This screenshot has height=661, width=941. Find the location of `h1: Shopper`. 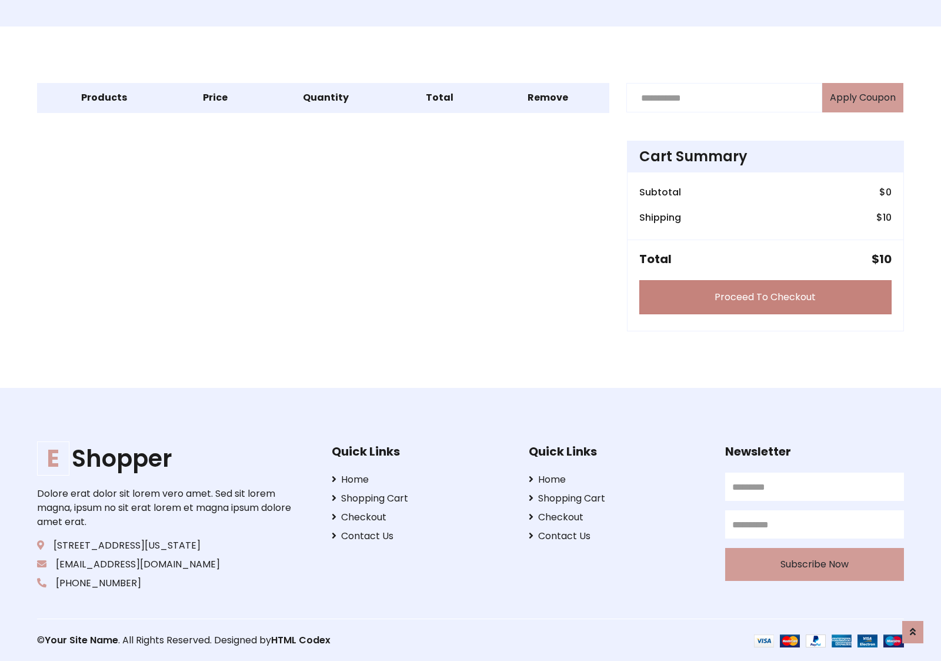

h1: Shopper is located at coordinates (166, 458).